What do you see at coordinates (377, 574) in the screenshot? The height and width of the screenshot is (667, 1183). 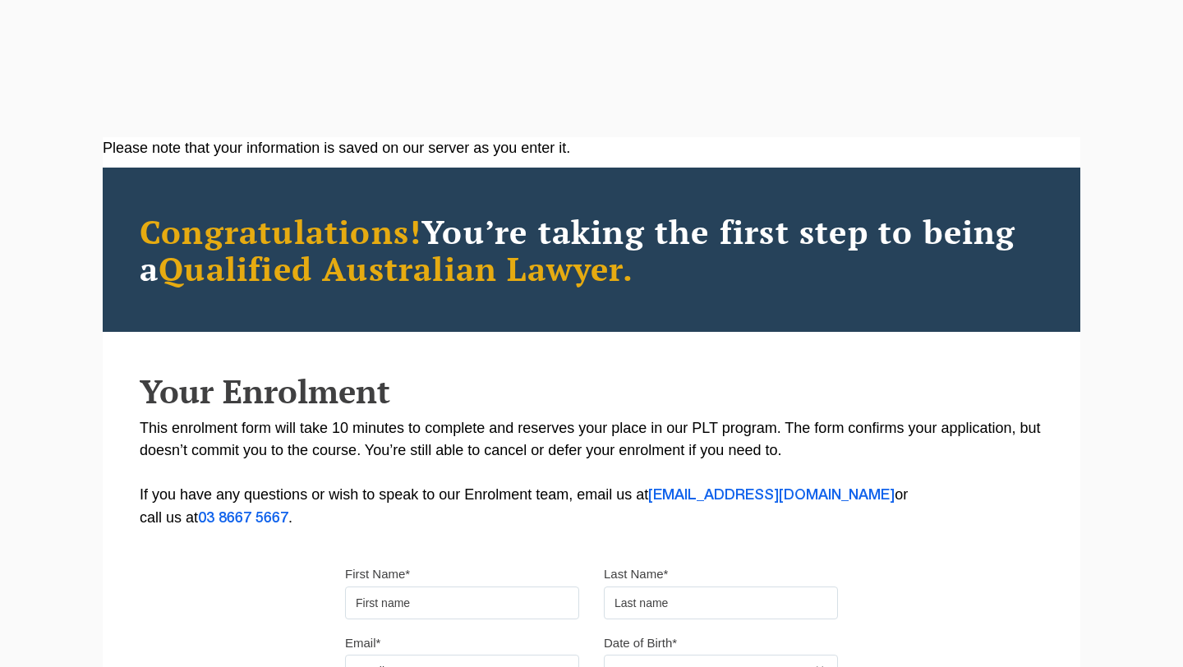 I see `label: First Name*` at bounding box center [377, 574].